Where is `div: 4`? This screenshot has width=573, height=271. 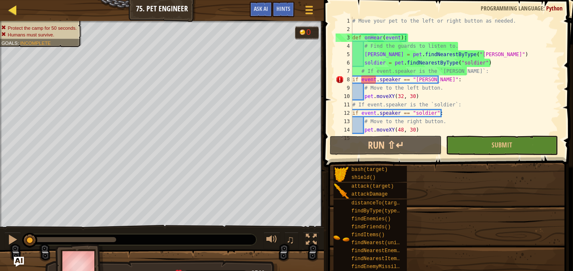
div: 4 is located at coordinates (344, 46).